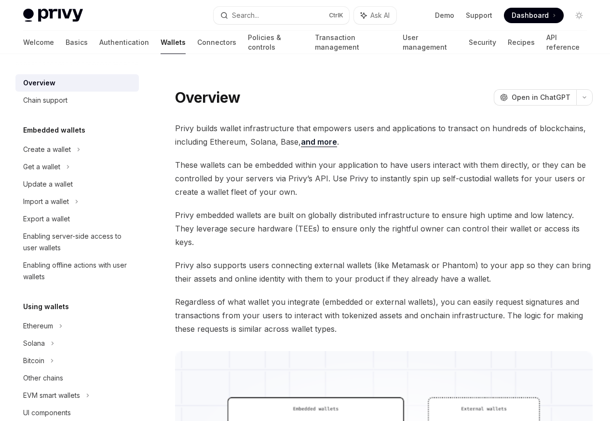 The height and width of the screenshot is (421, 610). What do you see at coordinates (78, 271) in the screenshot?
I see `div: Enabling offline actions with user wallets` at bounding box center [78, 271].